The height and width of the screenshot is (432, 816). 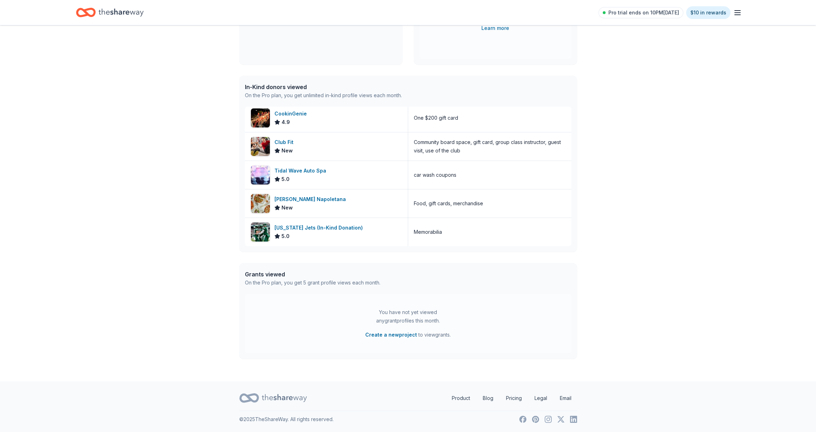 What do you see at coordinates (708, 13) in the screenshot?
I see `a: $10 in rewards` at bounding box center [708, 13].